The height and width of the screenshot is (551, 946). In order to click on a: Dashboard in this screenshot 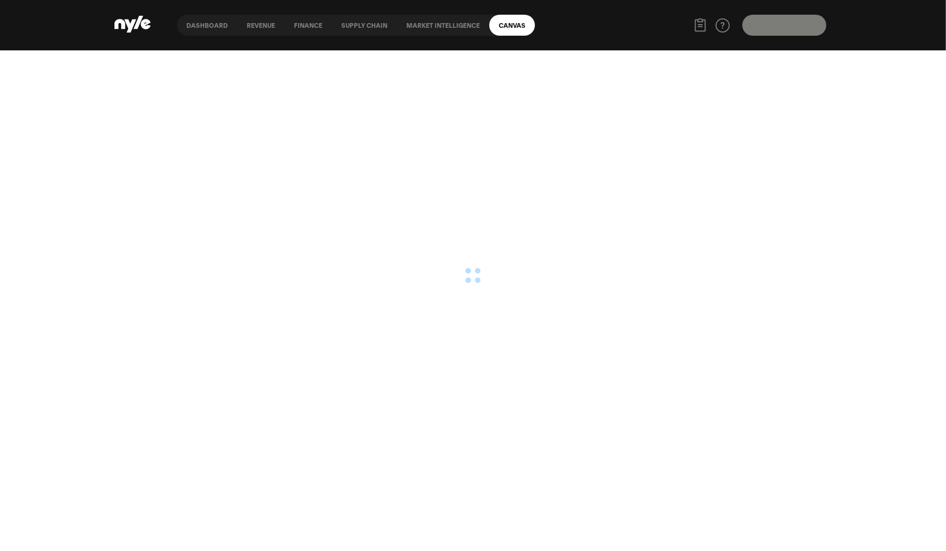, I will do `click(207, 25)`.